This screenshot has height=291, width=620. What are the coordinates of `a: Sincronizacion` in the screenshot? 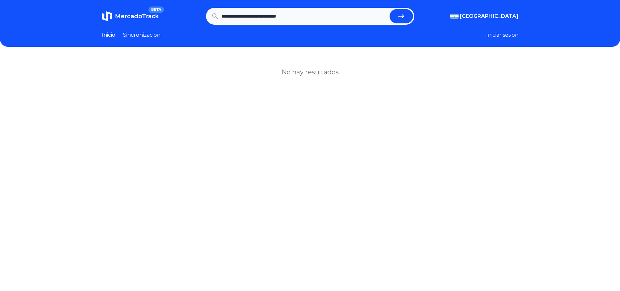 It's located at (141, 35).